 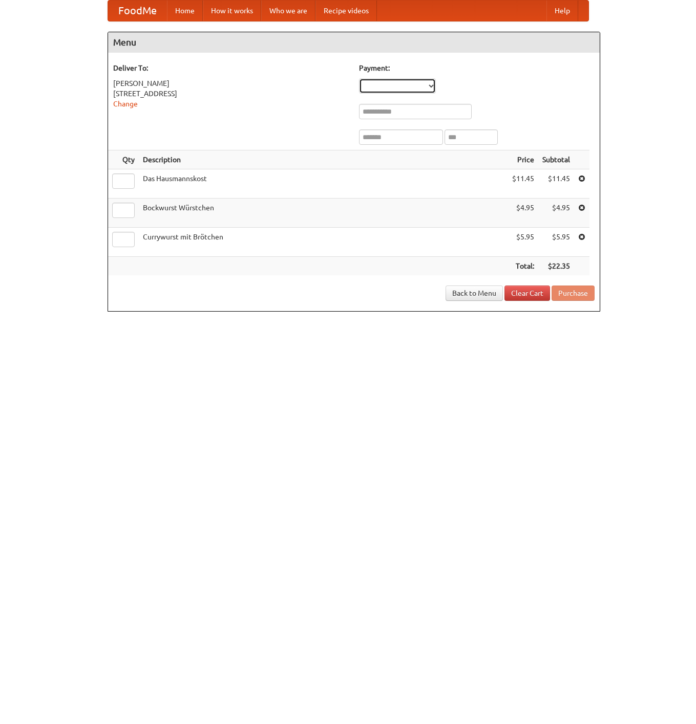 I want to click on button: Purchase, so click(x=573, y=293).